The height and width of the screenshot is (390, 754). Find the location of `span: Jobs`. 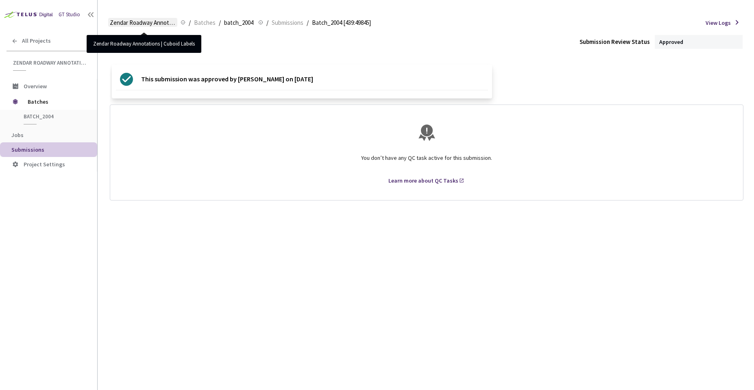

span: Jobs is located at coordinates (17, 135).